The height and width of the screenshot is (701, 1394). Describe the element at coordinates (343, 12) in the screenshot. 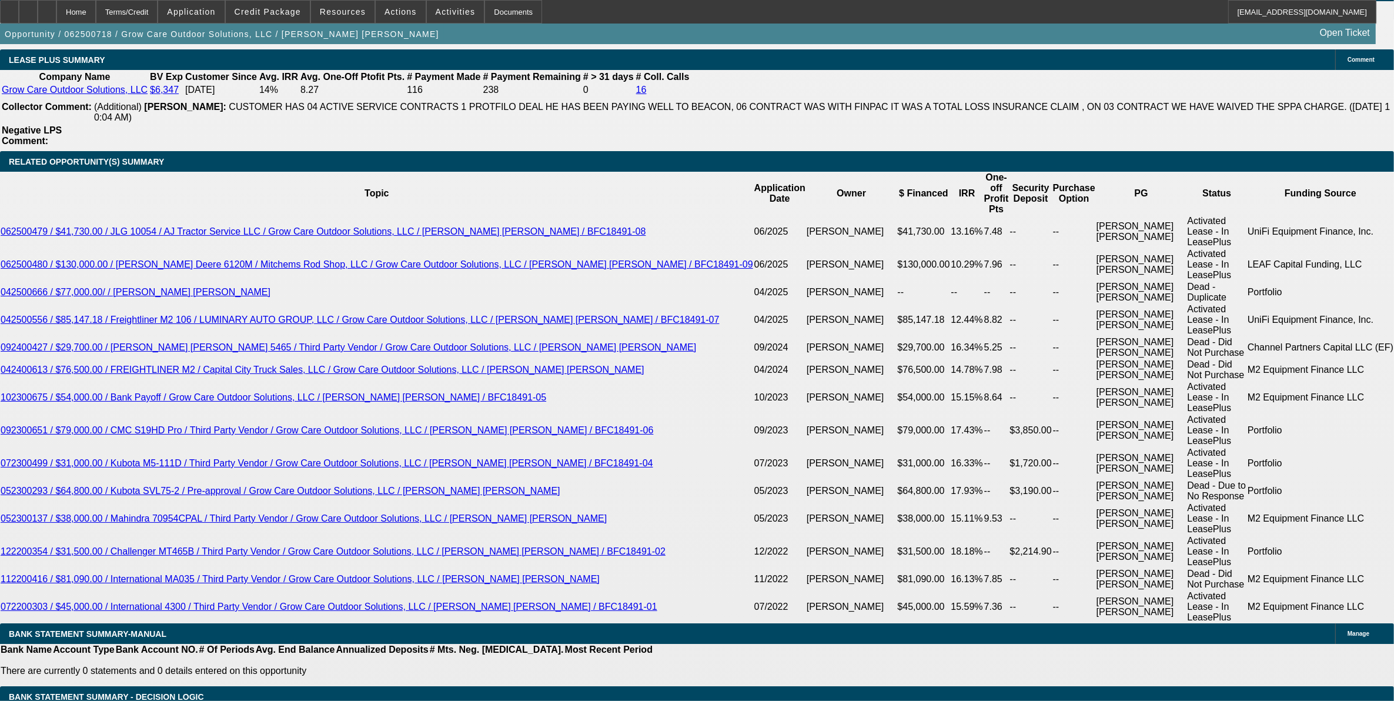

I see `span: Resources` at that location.